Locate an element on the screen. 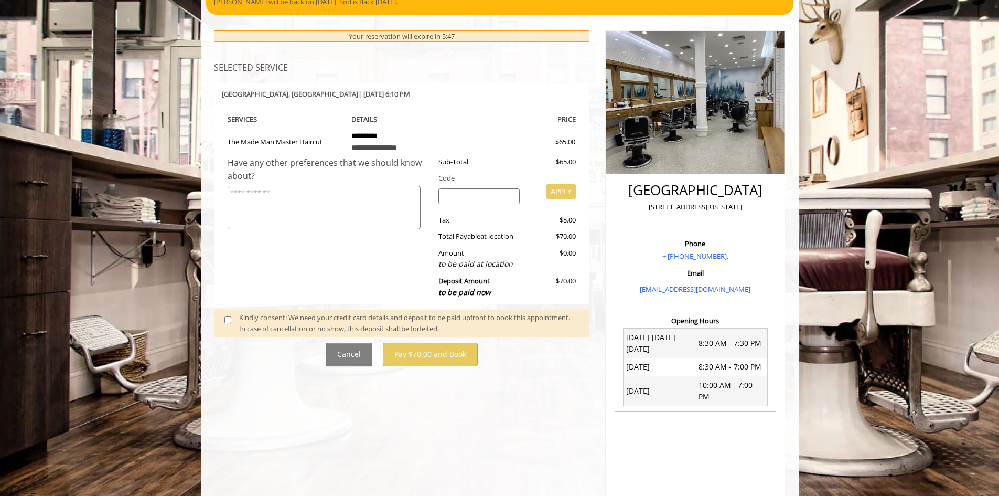 The image size is (999, 496). div: Sub-Total is located at coordinates (479, 162).